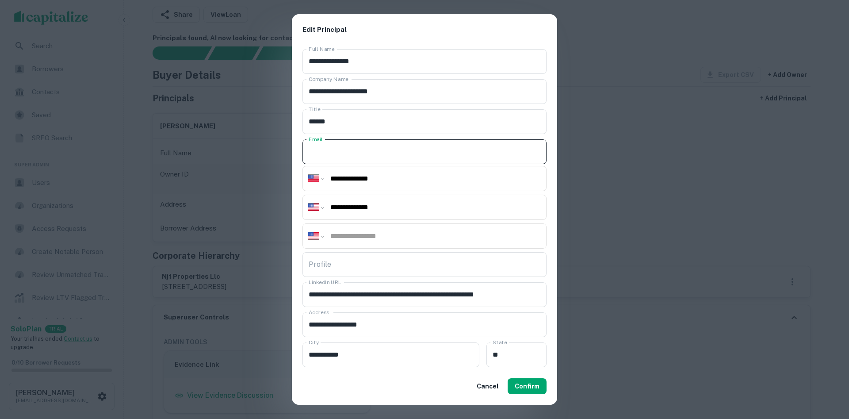  Describe the element at coordinates (316, 139) in the screenshot. I see `label: Email` at that location.